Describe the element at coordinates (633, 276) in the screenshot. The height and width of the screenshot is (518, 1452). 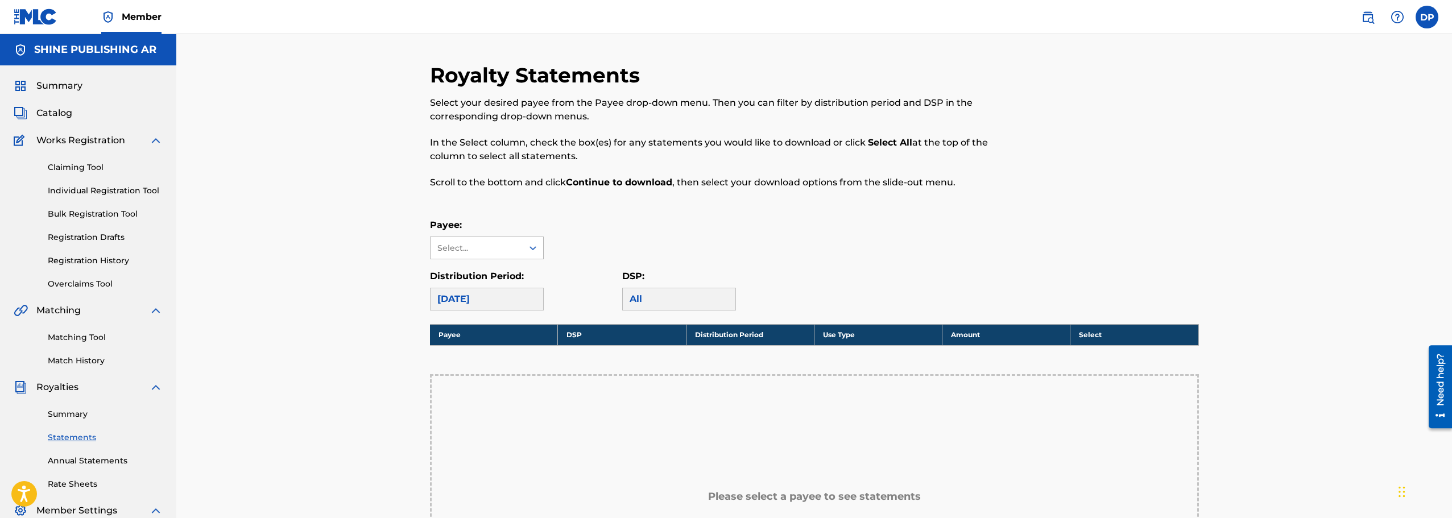
I see `label: DSP:` at that location.